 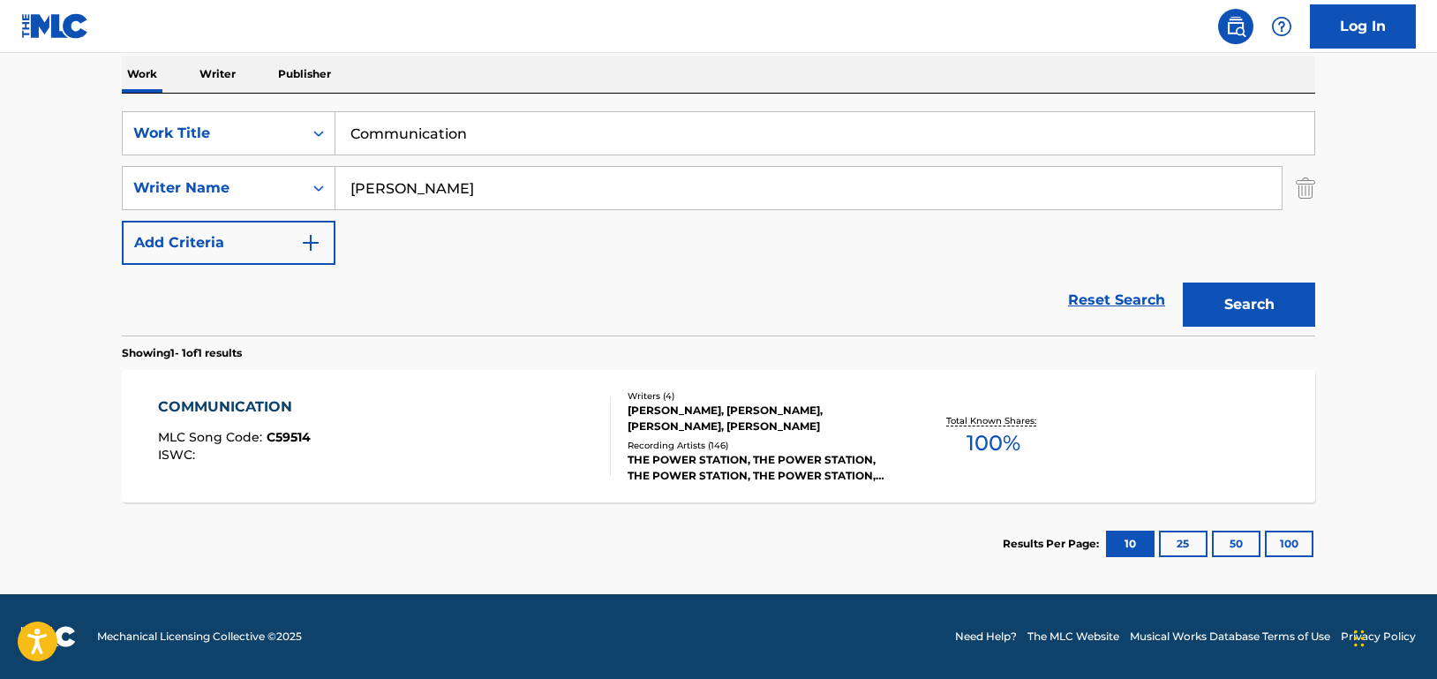 What do you see at coordinates (1289, 544) in the screenshot?
I see `button: 100` at bounding box center [1289, 544].